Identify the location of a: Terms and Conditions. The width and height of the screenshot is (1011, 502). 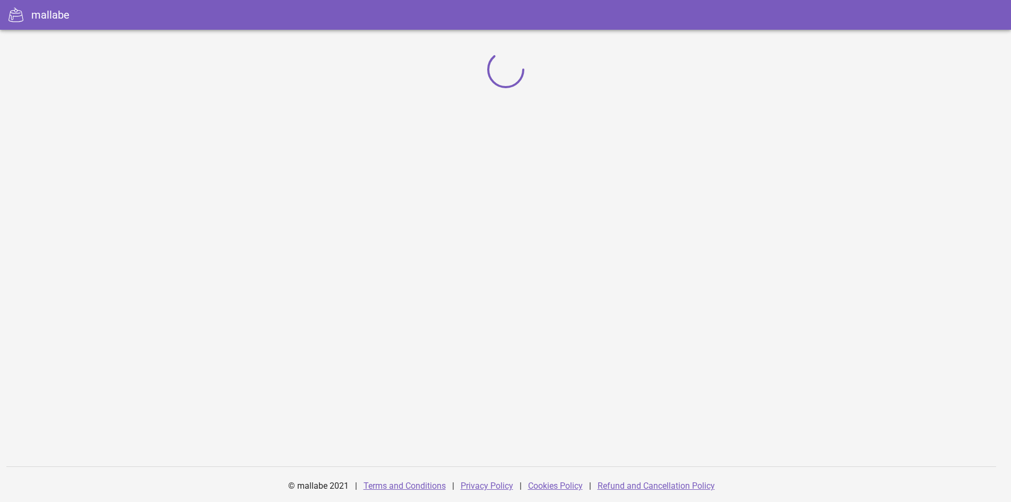
(405, 485).